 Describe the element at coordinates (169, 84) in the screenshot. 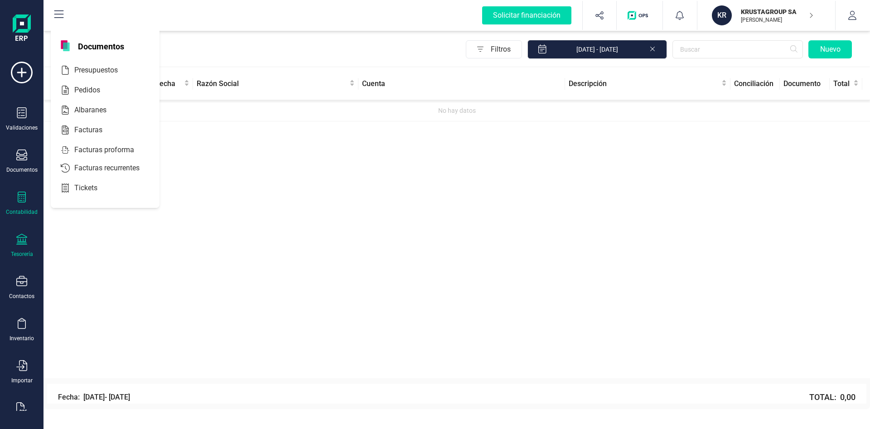

I see `span: Fecha` at that location.